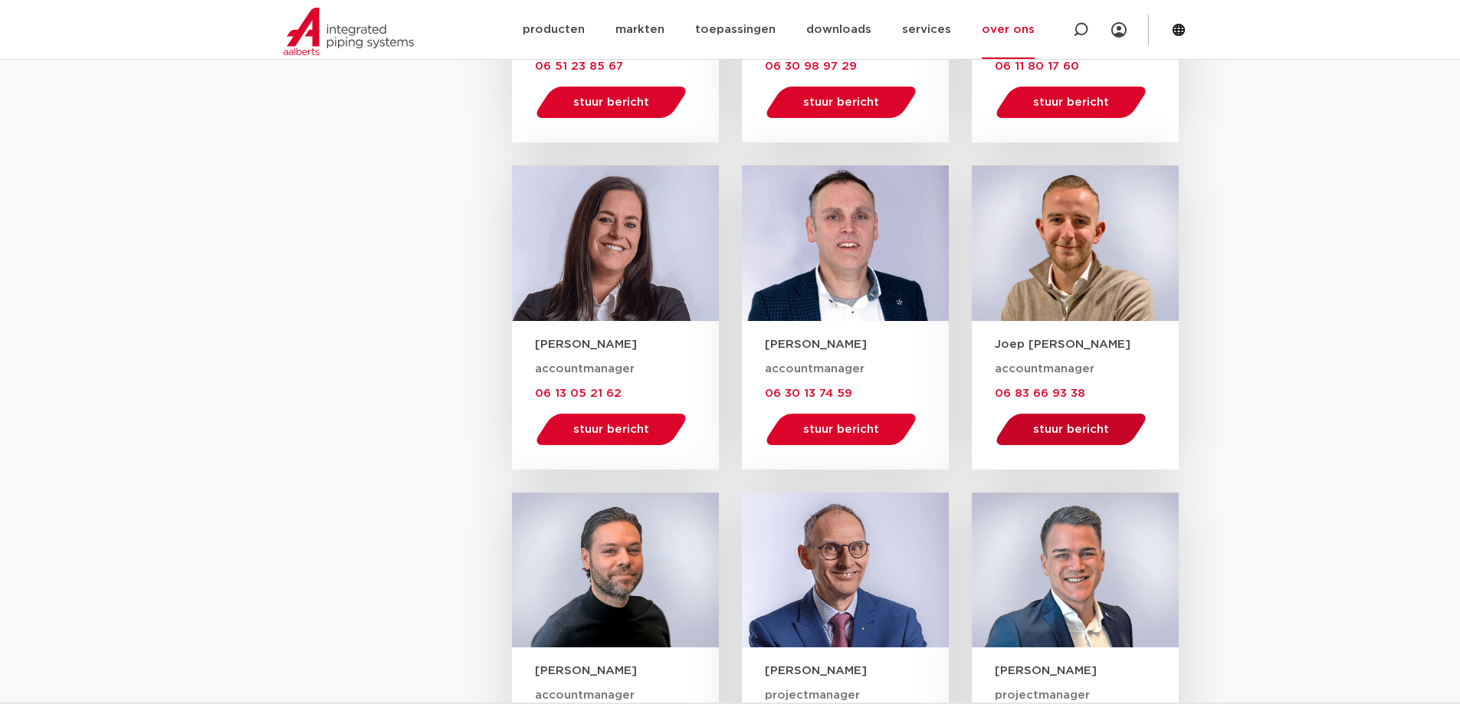 The image size is (1460, 704). Describe the element at coordinates (809, 393) in the screenshot. I see `span: 06 30 13 74 59` at that location.